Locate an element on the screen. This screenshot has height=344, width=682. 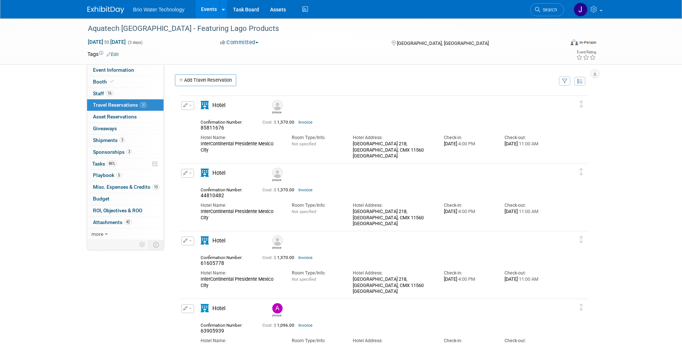
td: Toggle Event Tabs is located at coordinates (156, 244).